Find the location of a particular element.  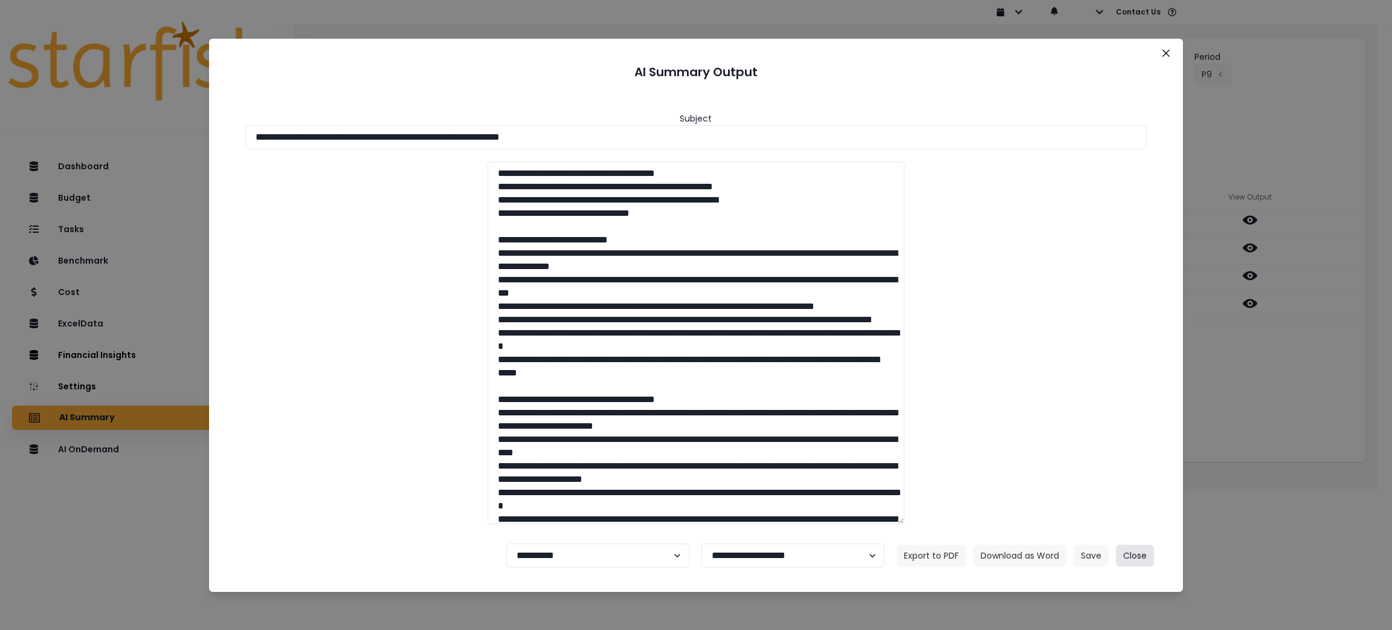

button: Save is located at coordinates (1091, 555).